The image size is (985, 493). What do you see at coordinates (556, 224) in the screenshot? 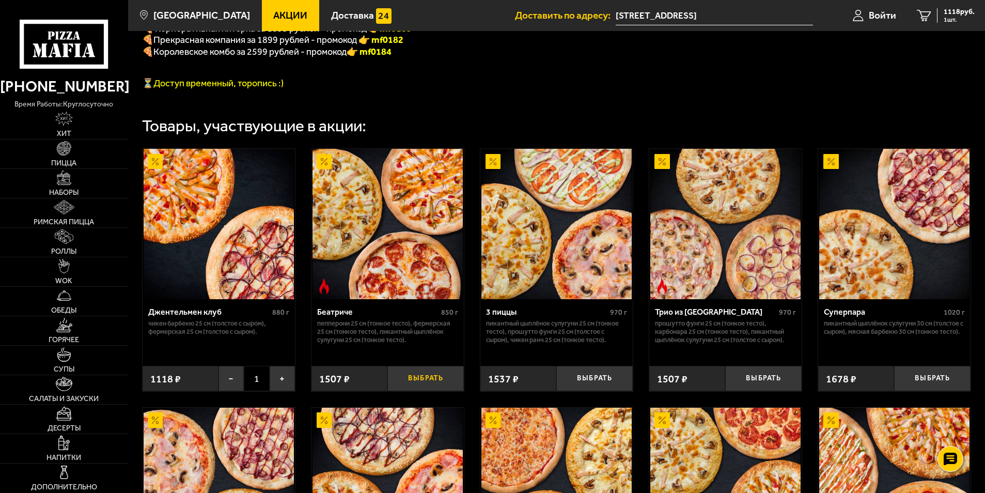
I see `img: 3 пиццы` at bounding box center [556, 224].